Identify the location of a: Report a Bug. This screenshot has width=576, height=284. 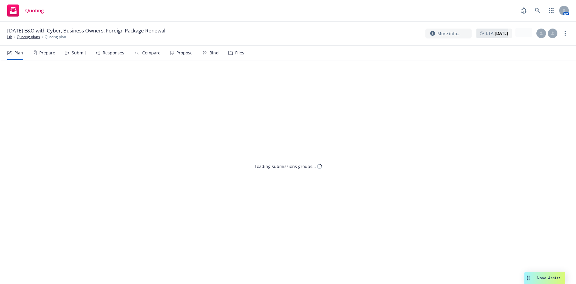
(524, 11).